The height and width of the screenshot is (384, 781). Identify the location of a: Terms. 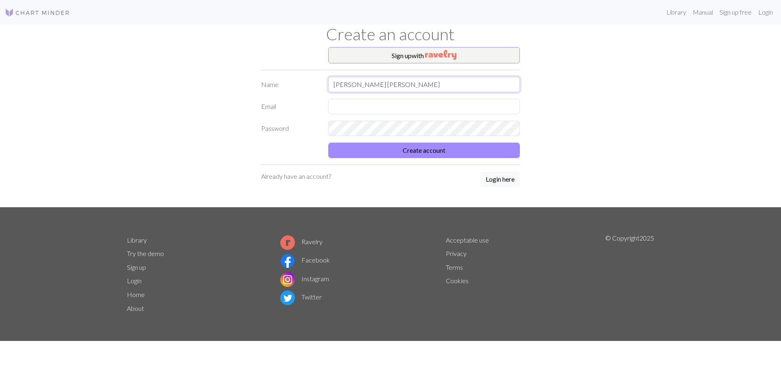
(454, 267).